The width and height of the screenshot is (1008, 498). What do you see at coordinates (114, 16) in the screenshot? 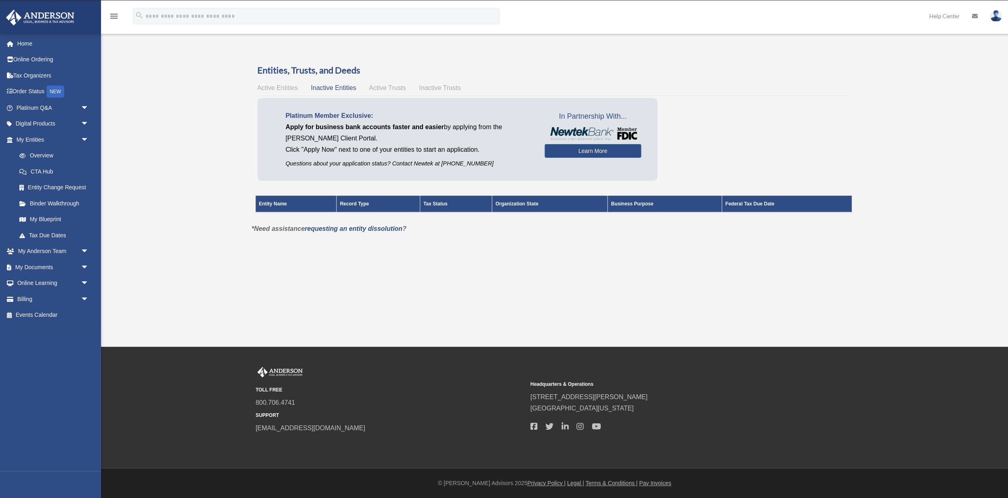
I see `i: menu` at bounding box center [114, 16].